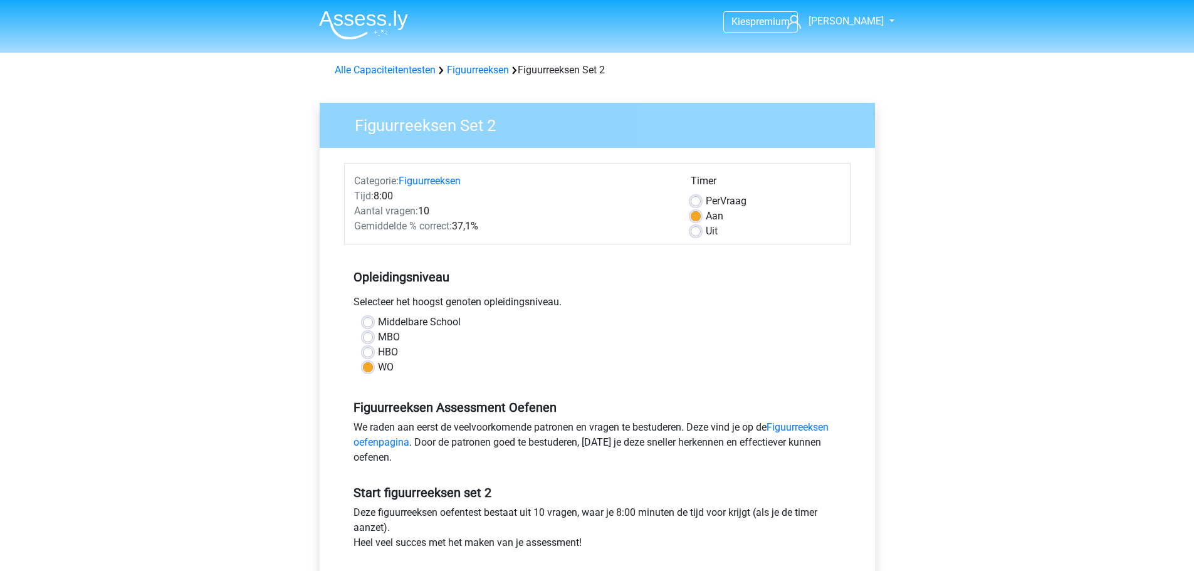 The height and width of the screenshot is (571, 1194). I want to click on div: 10, so click(513, 211).